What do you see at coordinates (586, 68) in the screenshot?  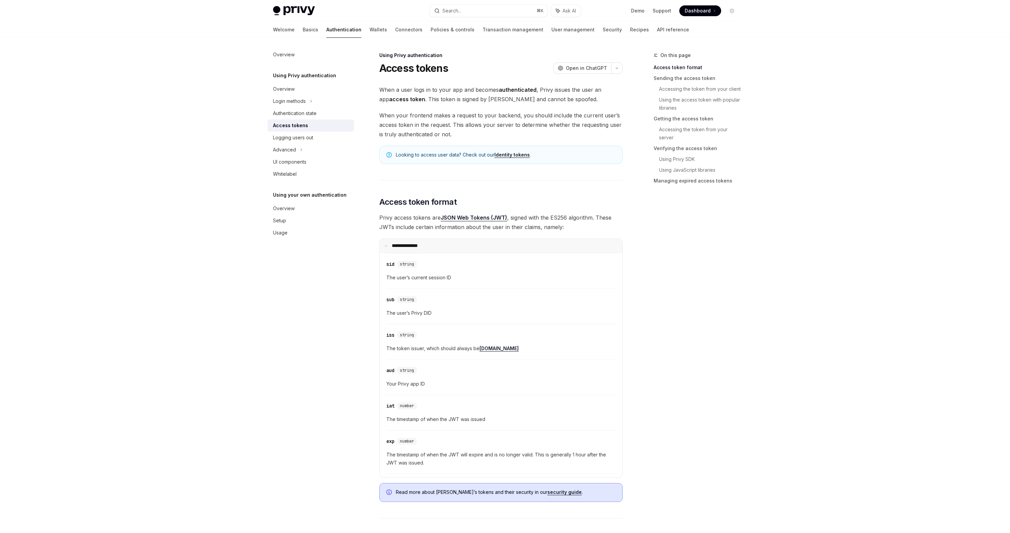 I see `span: Open in ChatGPT` at bounding box center [586, 68].